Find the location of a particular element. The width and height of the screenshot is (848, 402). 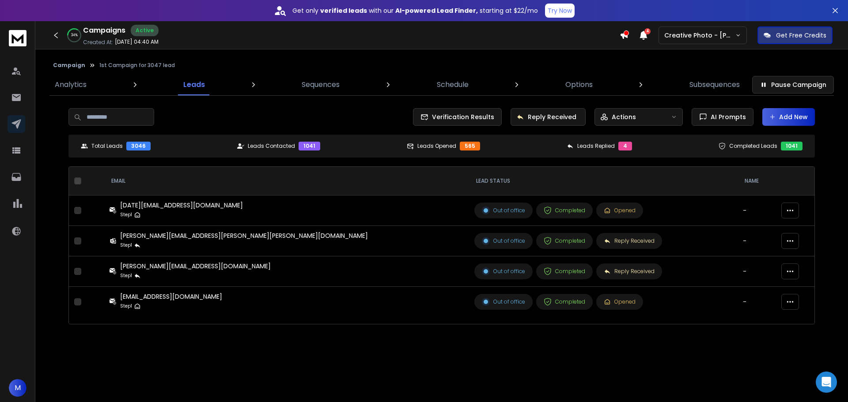

p: Options is located at coordinates (579, 85).